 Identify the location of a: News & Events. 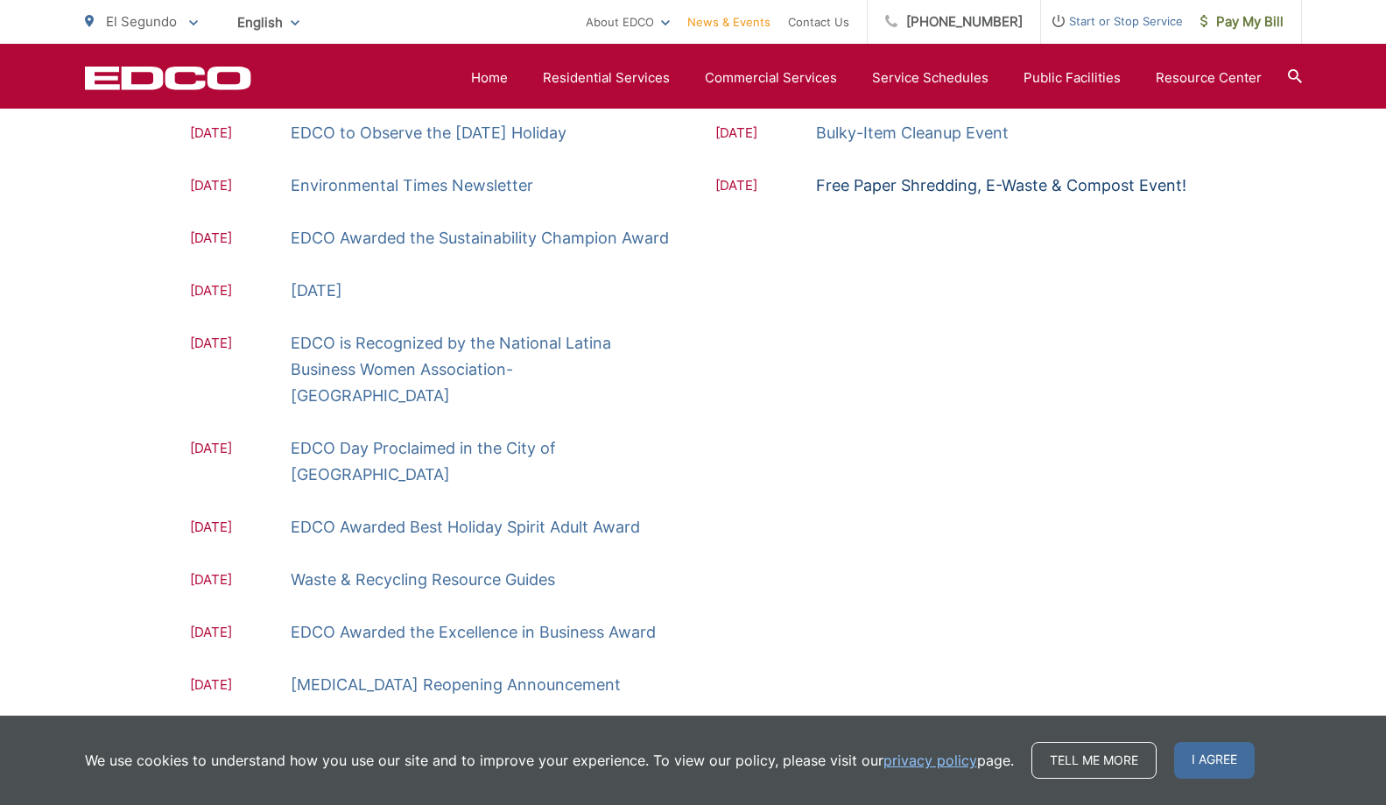
(729, 22).